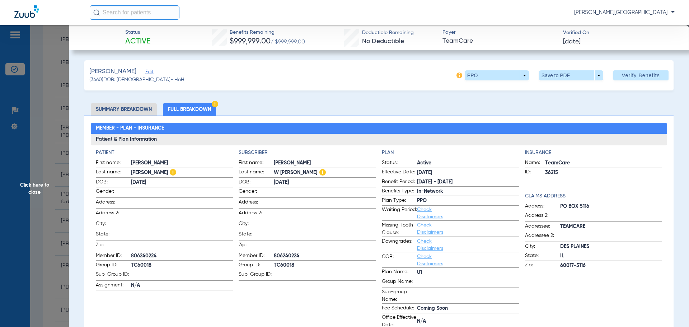  I want to click on span: 36215, so click(604, 173).